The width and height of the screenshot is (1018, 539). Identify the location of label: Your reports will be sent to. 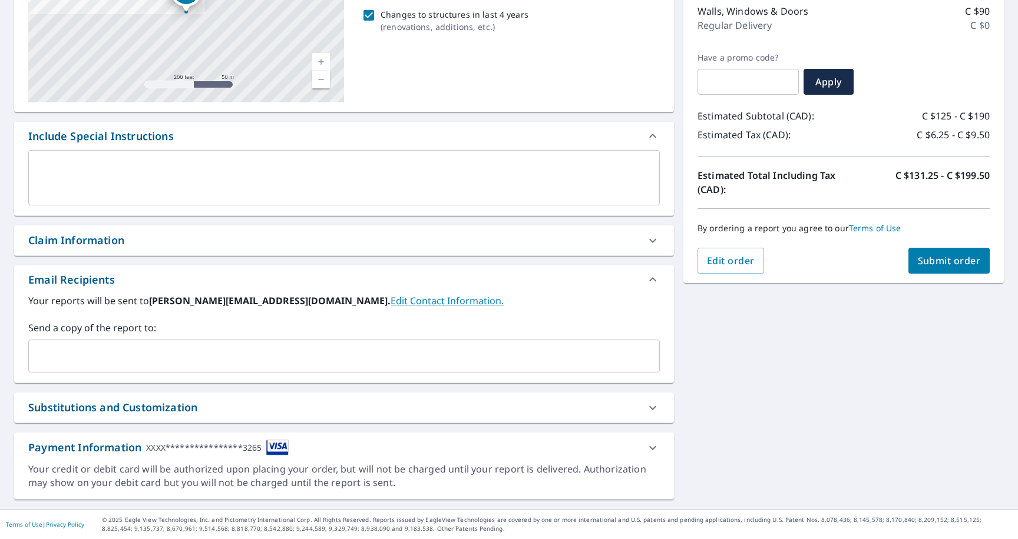
(344, 301).